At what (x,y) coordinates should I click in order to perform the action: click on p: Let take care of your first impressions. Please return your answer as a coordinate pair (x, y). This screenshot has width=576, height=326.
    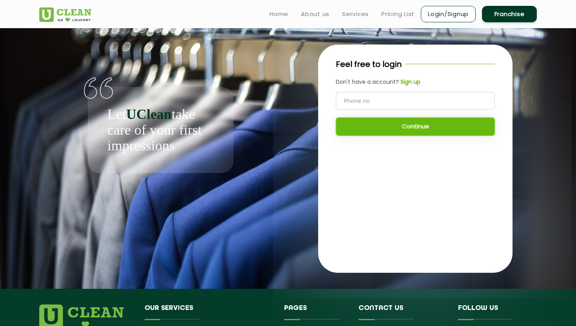
    Looking at the image, I should click on (161, 130).